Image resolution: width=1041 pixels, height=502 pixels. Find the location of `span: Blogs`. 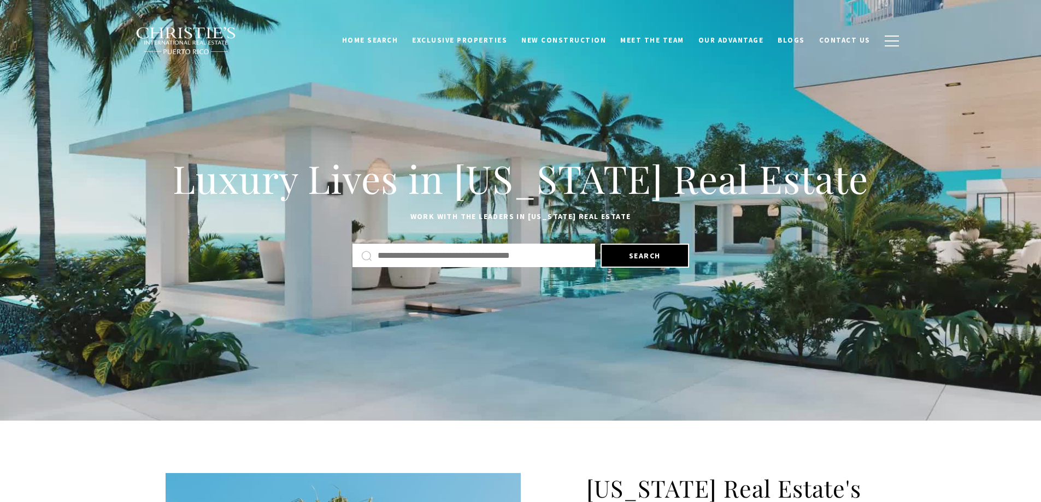

span: Blogs is located at coordinates (792, 40).